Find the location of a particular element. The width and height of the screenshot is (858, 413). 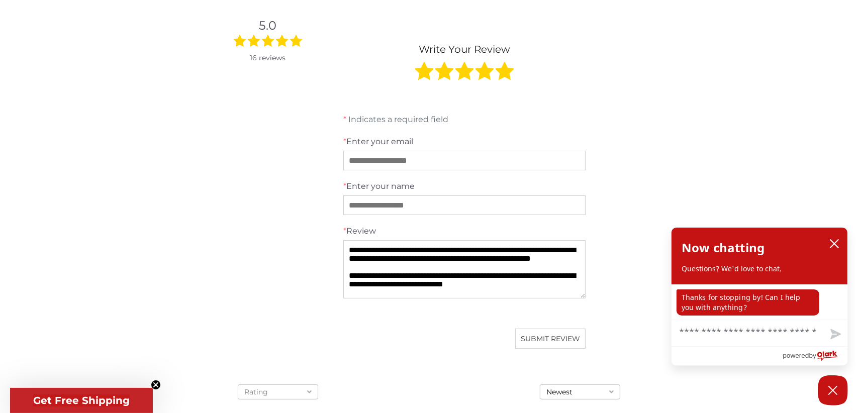

div: Get Free ShippingClose teaser is located at coordinates (81, 401).